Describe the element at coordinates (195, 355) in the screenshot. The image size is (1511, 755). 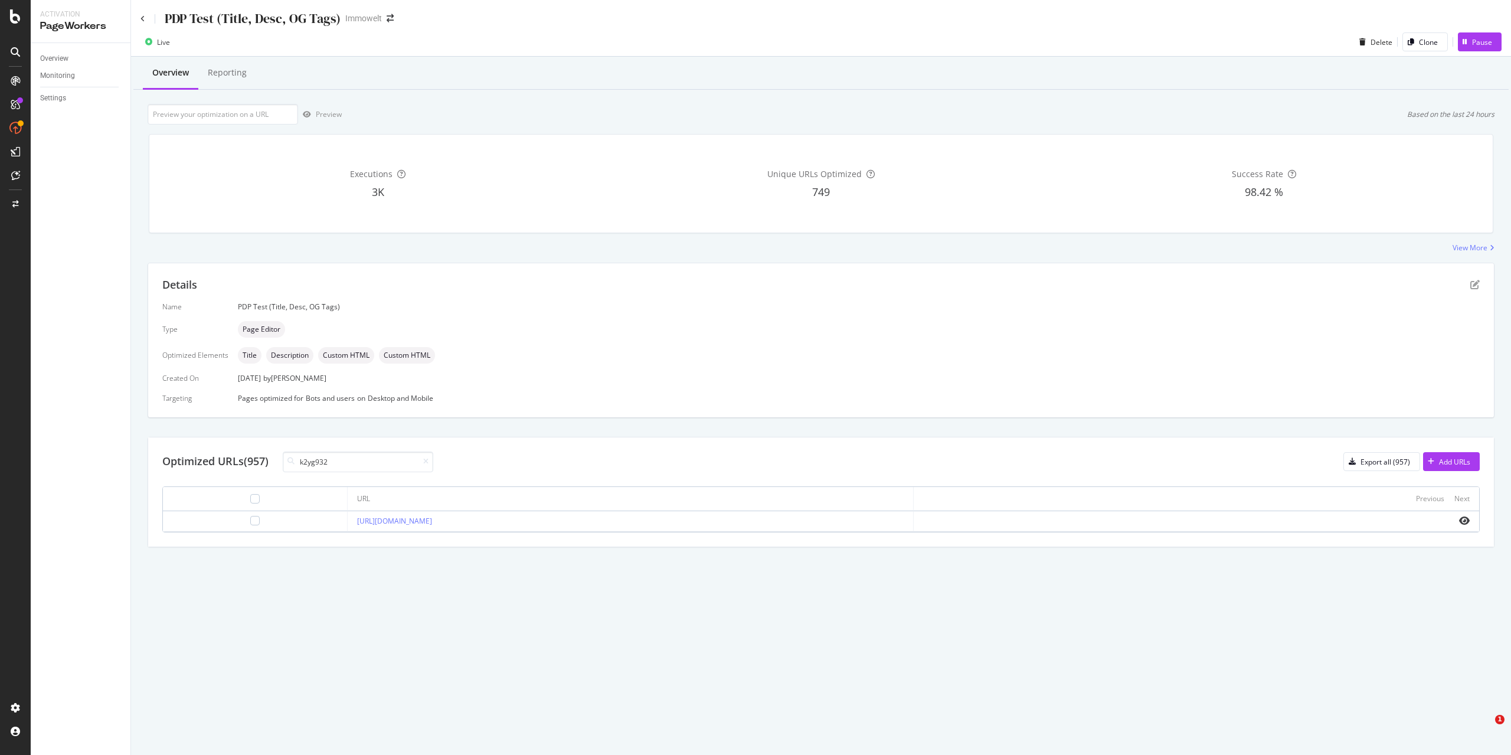
I see `div: Optimized Elements` at that location.